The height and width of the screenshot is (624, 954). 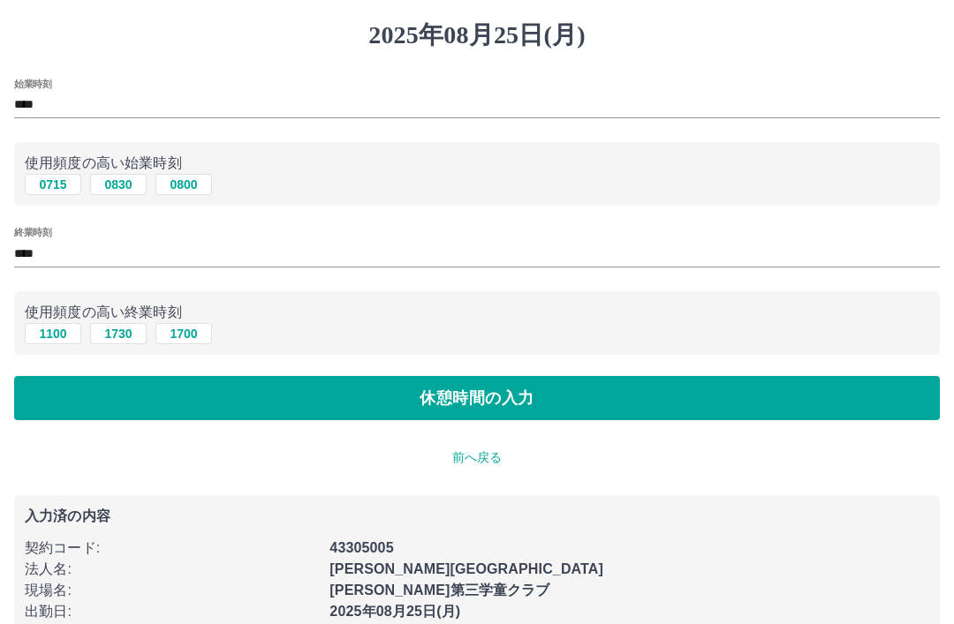 What do you see at coordinates (361, 547) in the screenshot?
I see `b: 43305005` at bounding box center [361, 547].